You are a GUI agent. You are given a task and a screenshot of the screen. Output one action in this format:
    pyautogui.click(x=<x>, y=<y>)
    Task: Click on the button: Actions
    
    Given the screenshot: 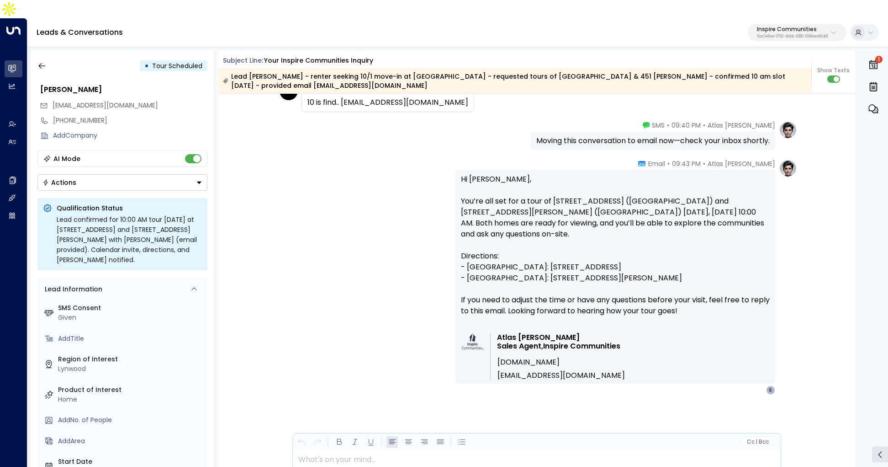 What is the action you would take?
    pyautogui.click(x=122, y=182)
    